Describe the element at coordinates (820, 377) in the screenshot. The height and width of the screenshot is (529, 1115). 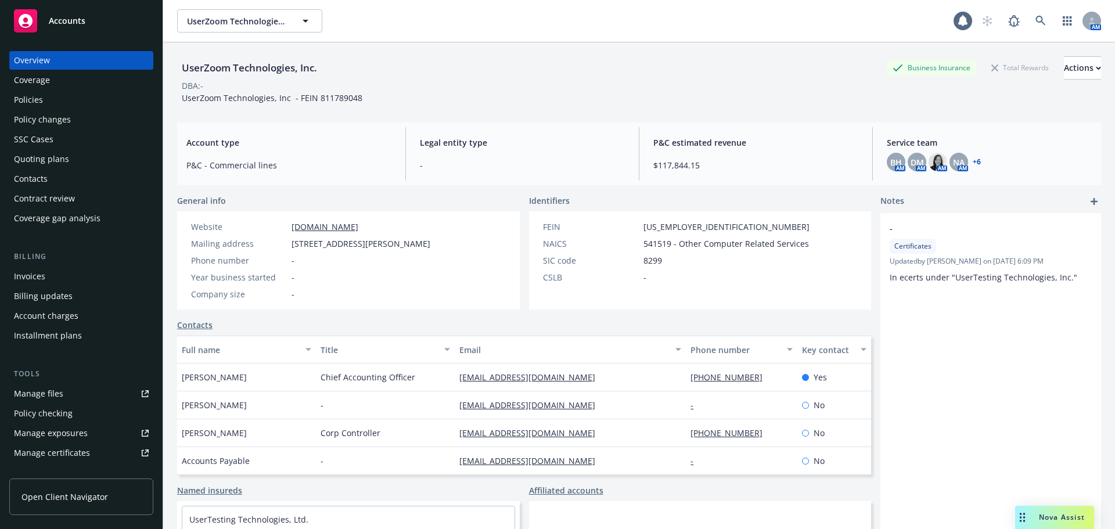
I see `span: Yes` at that location.